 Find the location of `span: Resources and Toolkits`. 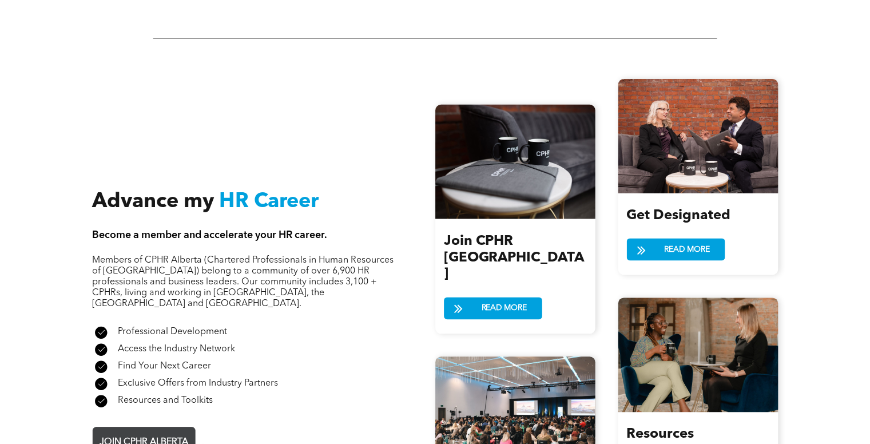

span: Resources and Toolkits is located at coordinates (165, 400).